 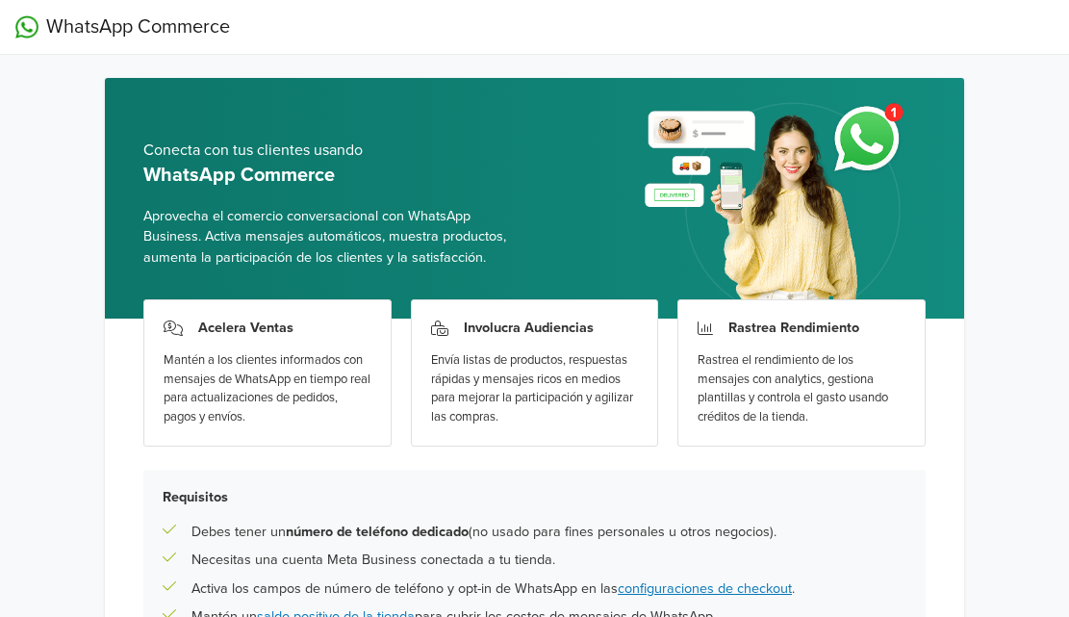 What do you see at coordinates (331, 175) in the screenshot?
I see `h5: WhatsApp Commerce` at bounding box center [331, 175].